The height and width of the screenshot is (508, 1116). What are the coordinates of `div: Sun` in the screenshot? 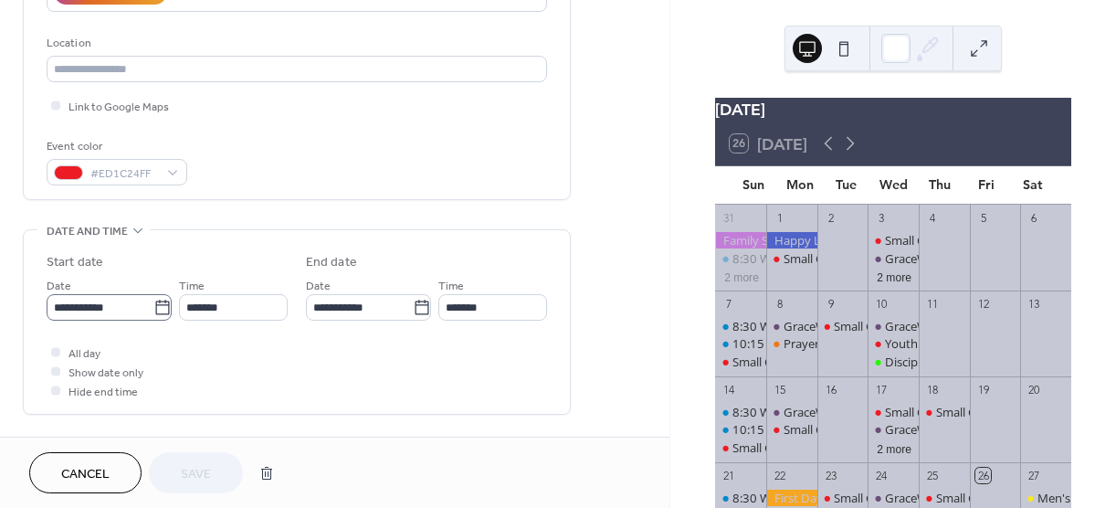 It's located at (752, 184).